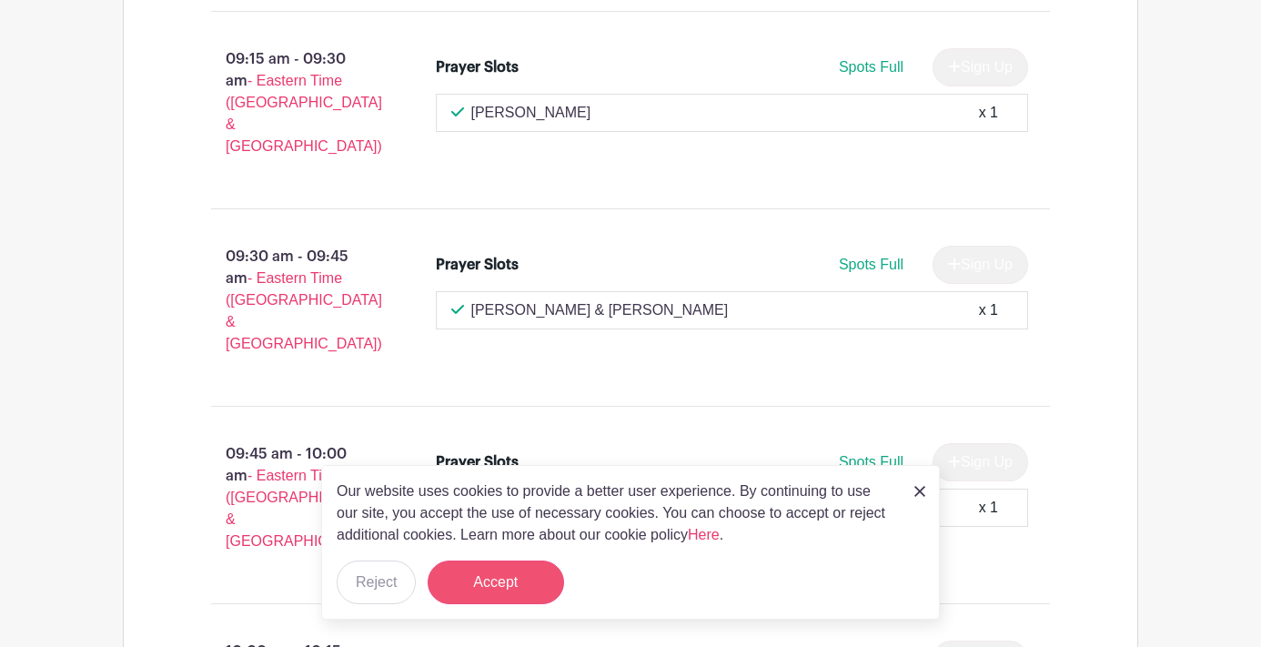  Describe the element at coordinates (294, 300) in the screenshot. I see `p: 09:30 am - 09:45 am` at that location.